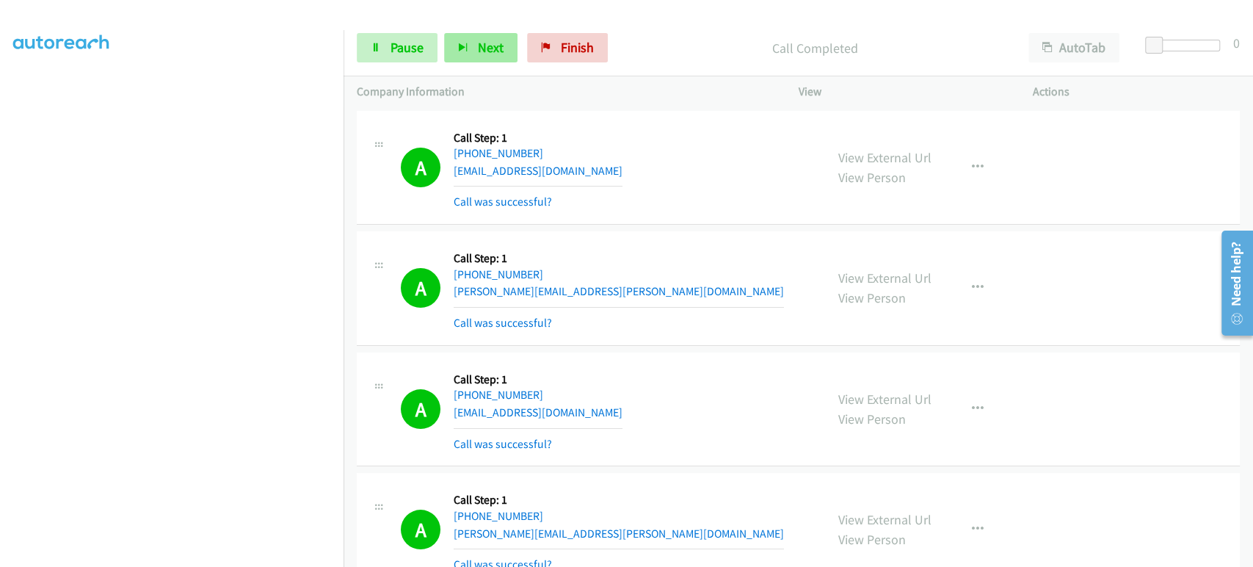  Describe the element at coordinates (481, 48) in the screenshot. I see `button: Next` at that location.